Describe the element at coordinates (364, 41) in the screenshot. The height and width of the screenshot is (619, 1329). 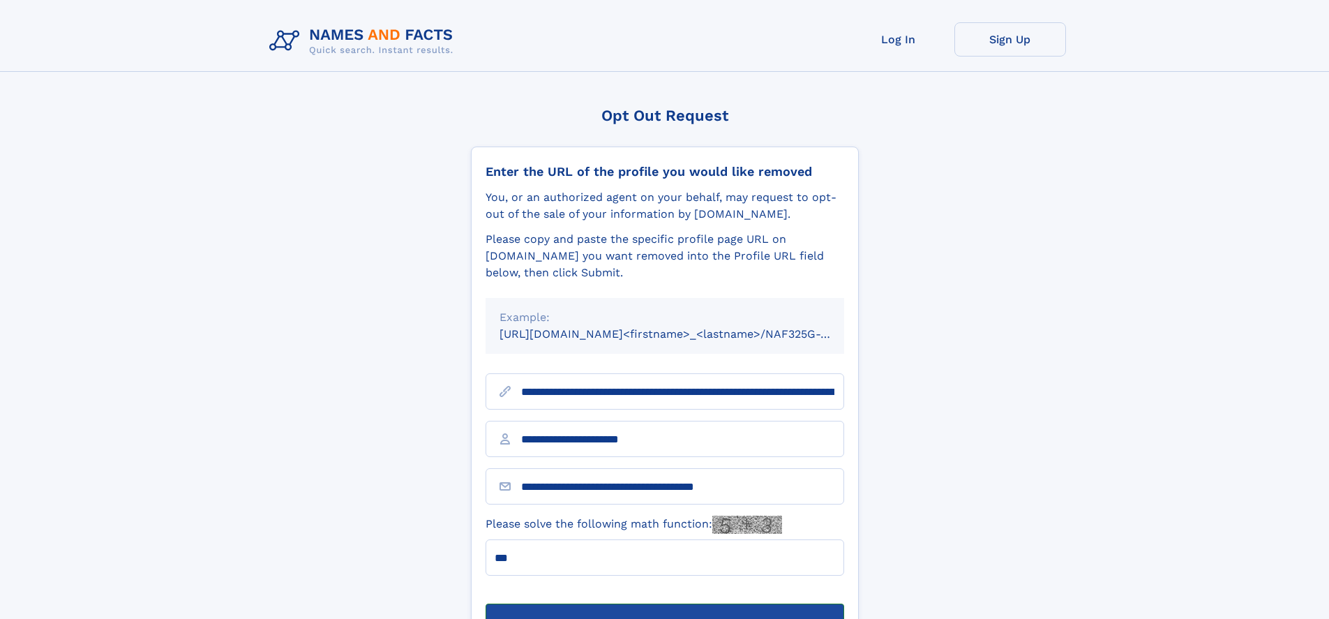
I see `img: Logo Names and Facts` at that location.